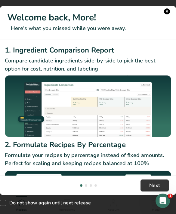  Describe the element at coordinates (154, 186) in the screenshot. I see `button: Next` at that location.